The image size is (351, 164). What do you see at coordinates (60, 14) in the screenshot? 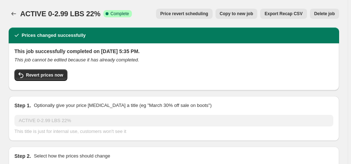
I see `span: ACTIVE 0-2.99 LBS 22%` at bounding box center [60, 14].